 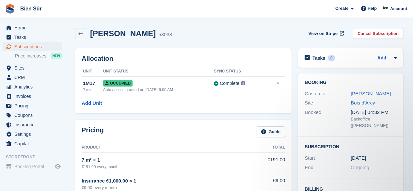 What do you see at coordinates (328, 103) in the screenshot?
I see `div: Site` at bounding box center [328, 103].